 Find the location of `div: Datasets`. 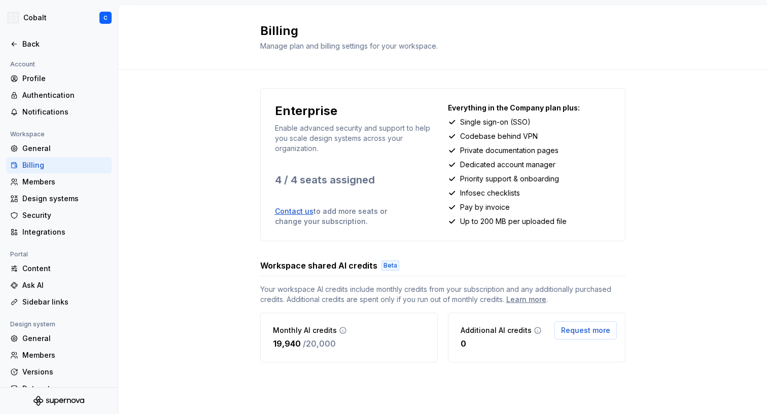

div: Datasets is located at coordinates (65, 389).